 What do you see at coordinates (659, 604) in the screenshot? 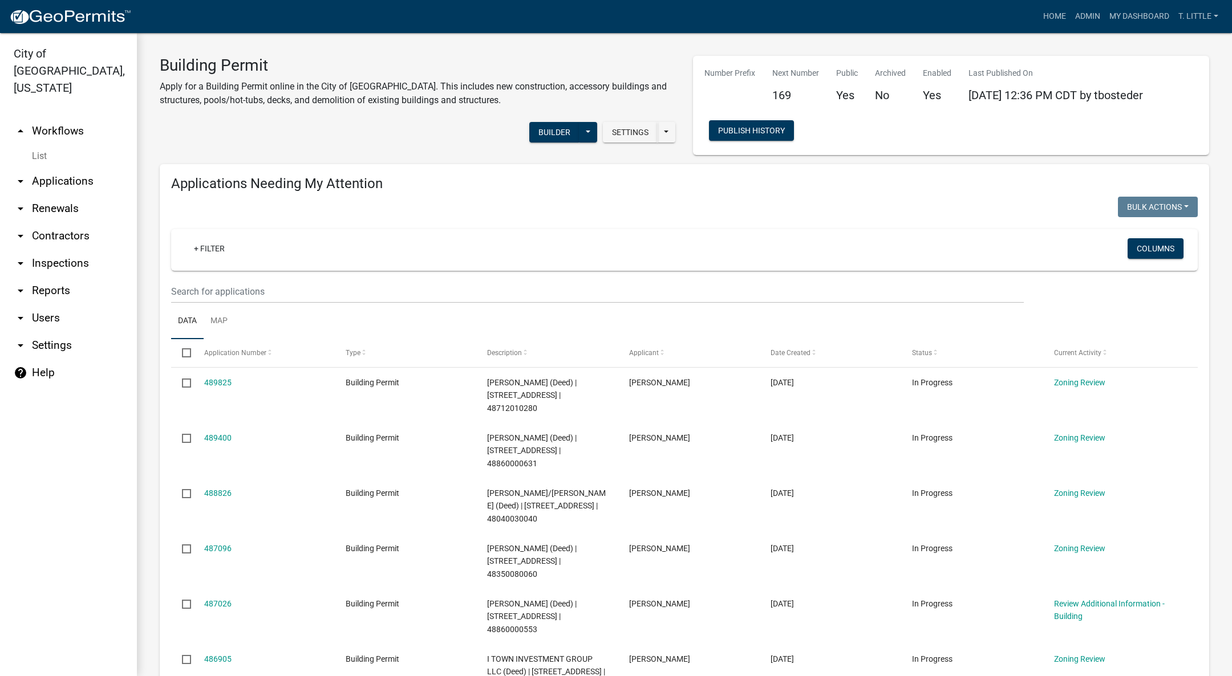
I see `span: Jonathan Cardamone` at bounding box center [659, 604].